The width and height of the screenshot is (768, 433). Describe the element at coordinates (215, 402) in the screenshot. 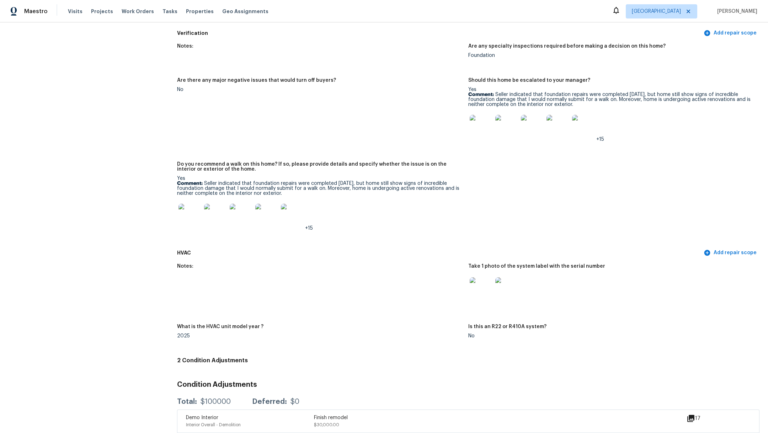

I see `div: $100000` at that location.